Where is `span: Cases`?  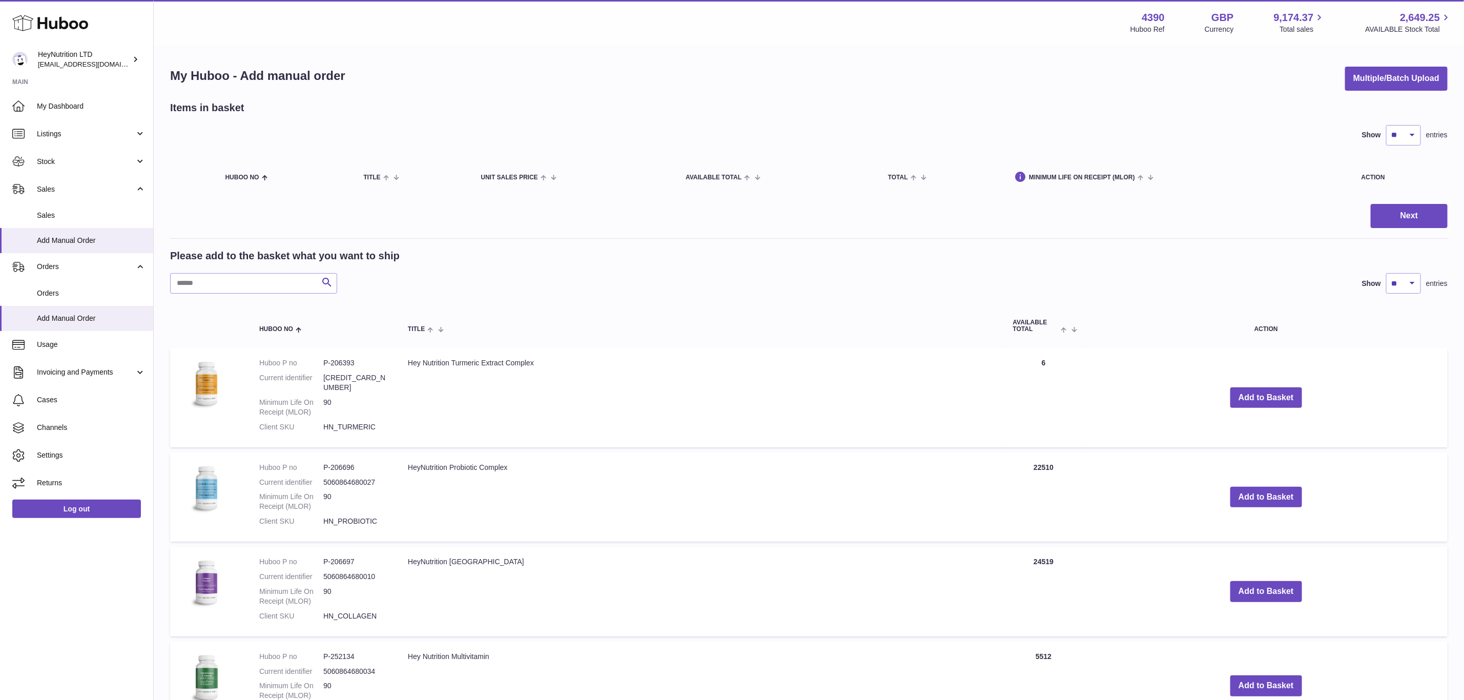
span: Cases is located at coordinates (91, 400).